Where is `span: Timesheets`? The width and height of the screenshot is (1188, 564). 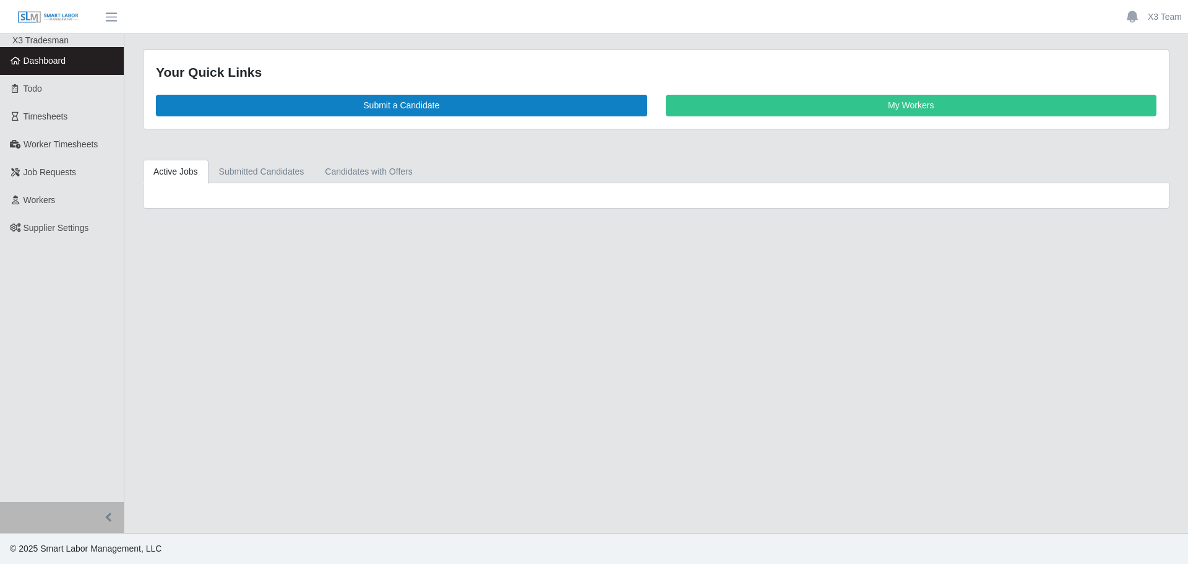 span: Timesheets is located at coordinates (46, 116).